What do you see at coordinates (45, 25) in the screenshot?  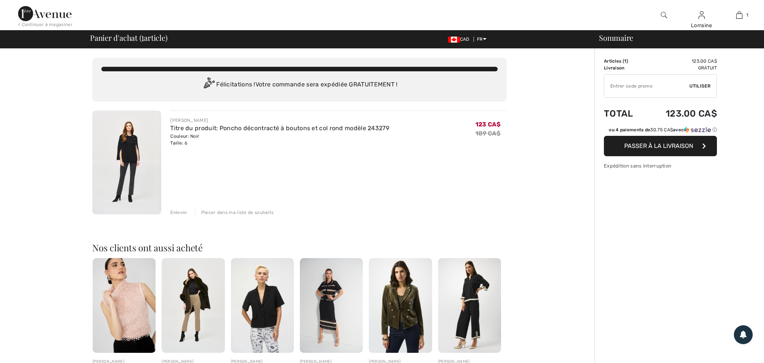 I see `div: < Continuer à magasiner` at bounding box center [45, 25].